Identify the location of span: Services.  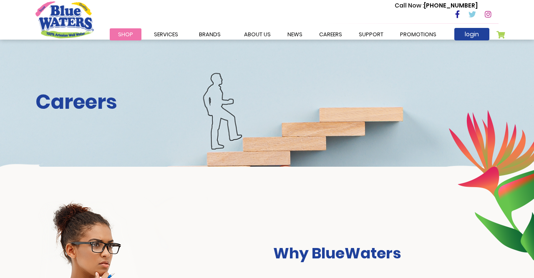
(166, 34).